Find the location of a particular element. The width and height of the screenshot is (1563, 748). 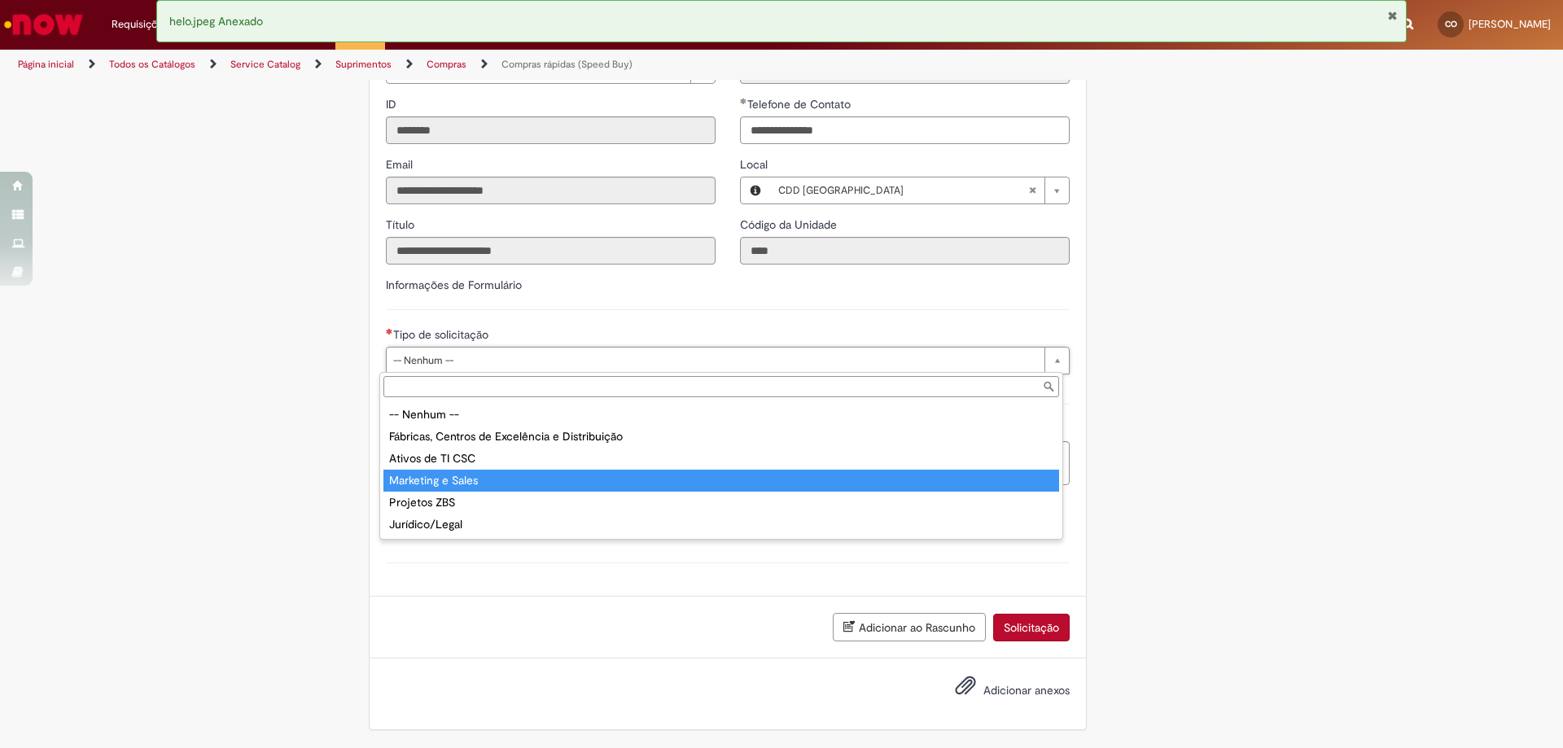

div: Ativos de TI CSC is located at coordinates (721, 458).